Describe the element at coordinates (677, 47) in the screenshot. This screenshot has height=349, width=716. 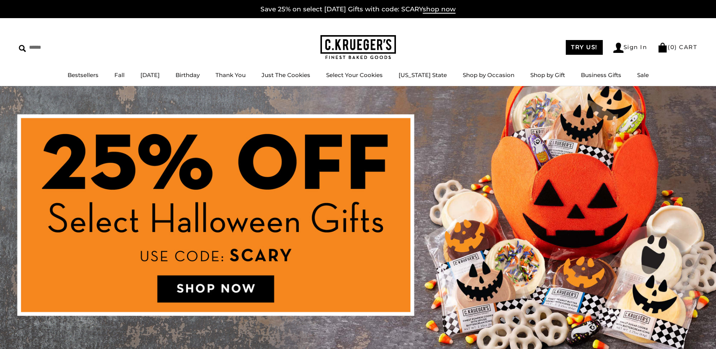
I see `a: (0) CART` at that location.